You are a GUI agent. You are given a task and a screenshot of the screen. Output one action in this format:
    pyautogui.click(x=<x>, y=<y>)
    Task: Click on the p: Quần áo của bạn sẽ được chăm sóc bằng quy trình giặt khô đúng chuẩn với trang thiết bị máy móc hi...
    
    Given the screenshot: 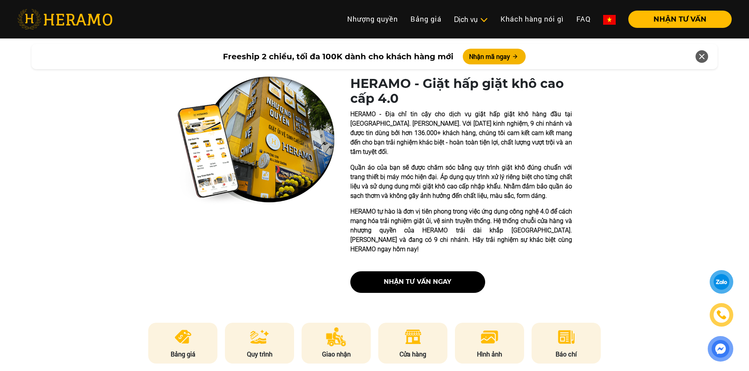 What is the action you would take?
    pyautogui.click(x=461, y=182)
    